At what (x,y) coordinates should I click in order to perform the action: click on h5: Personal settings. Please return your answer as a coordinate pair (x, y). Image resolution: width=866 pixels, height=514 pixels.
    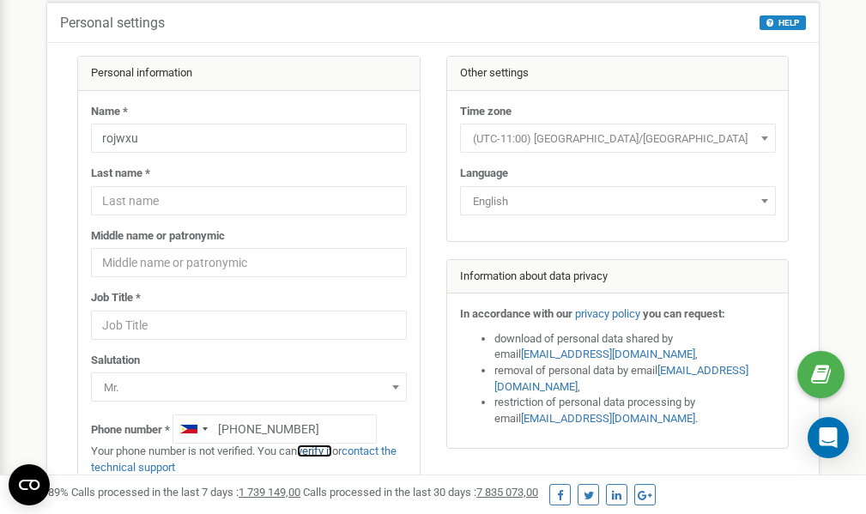
    Looking at the image, I should click on (112, 23).